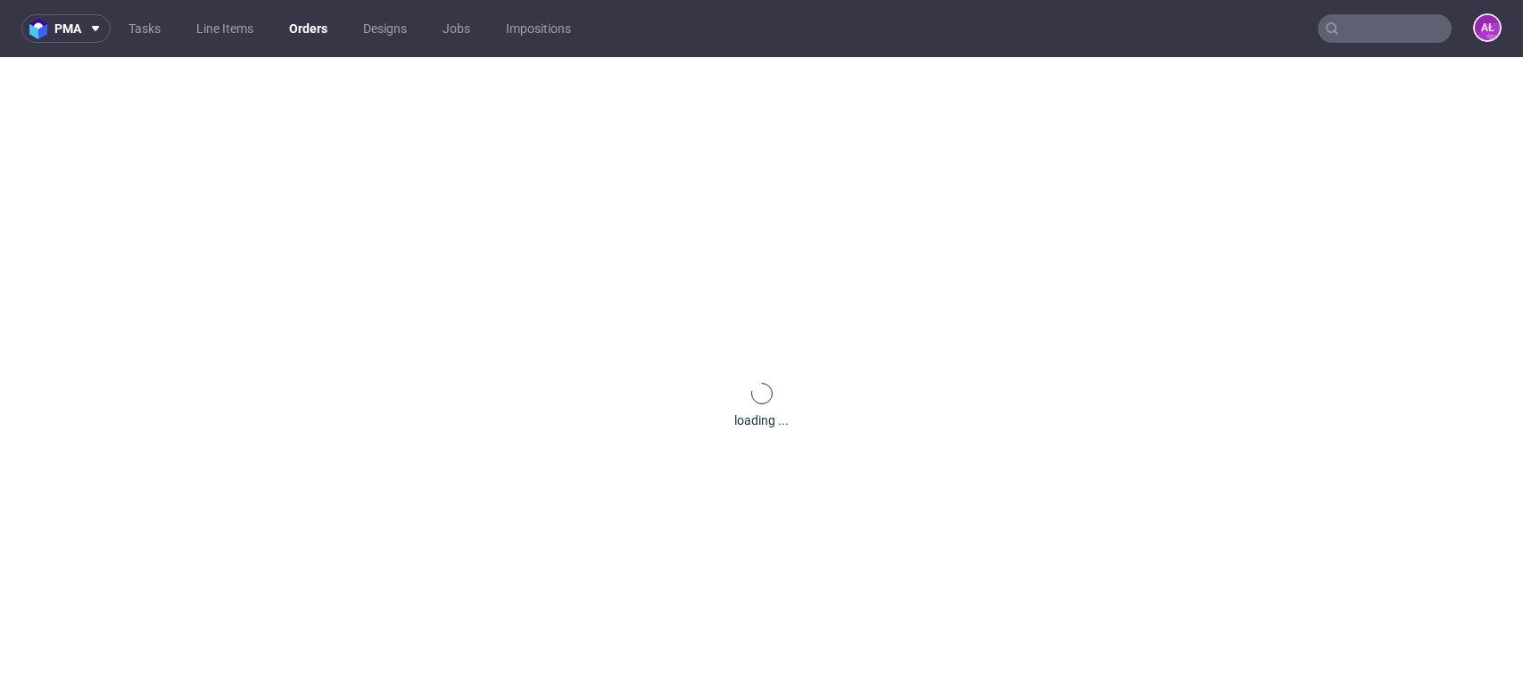 The image size is (1523, 697). I want to click on button: pma, so click(66, 29).